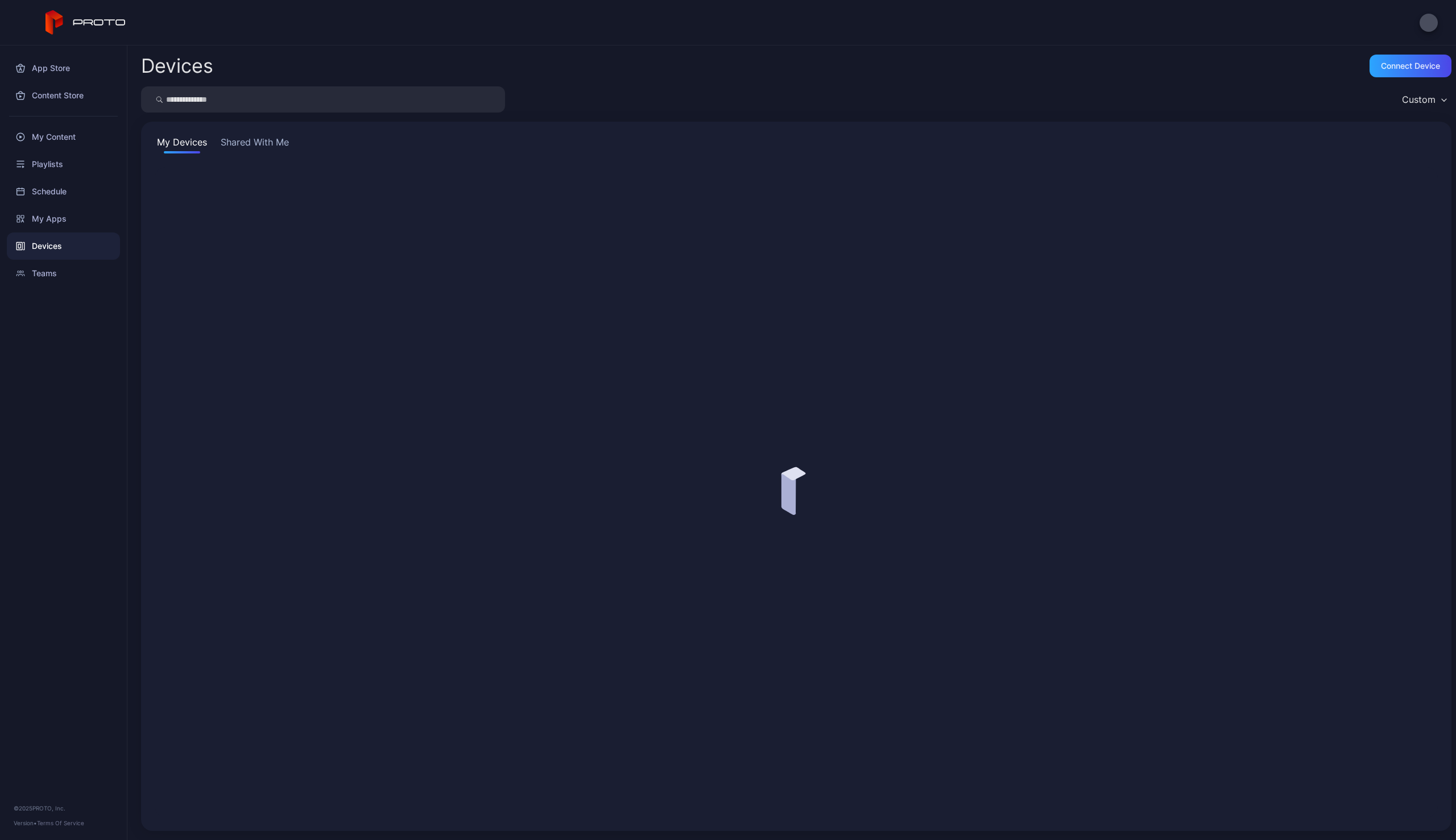 The height and width of the screenshot is (840, 1456). Describe the element at coordinates (63, 246) in the screenshot. I see `div: Devices` at that location.